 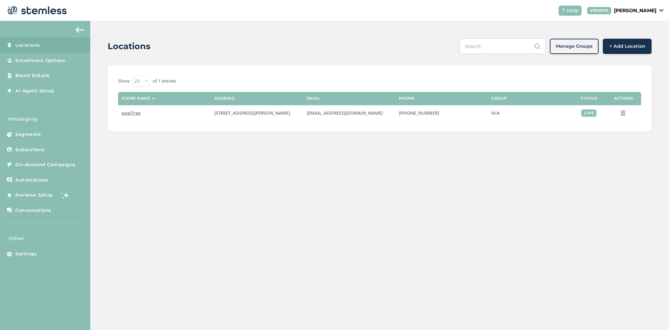 I want to click on h2: Locations, so click(x=129, y=46).